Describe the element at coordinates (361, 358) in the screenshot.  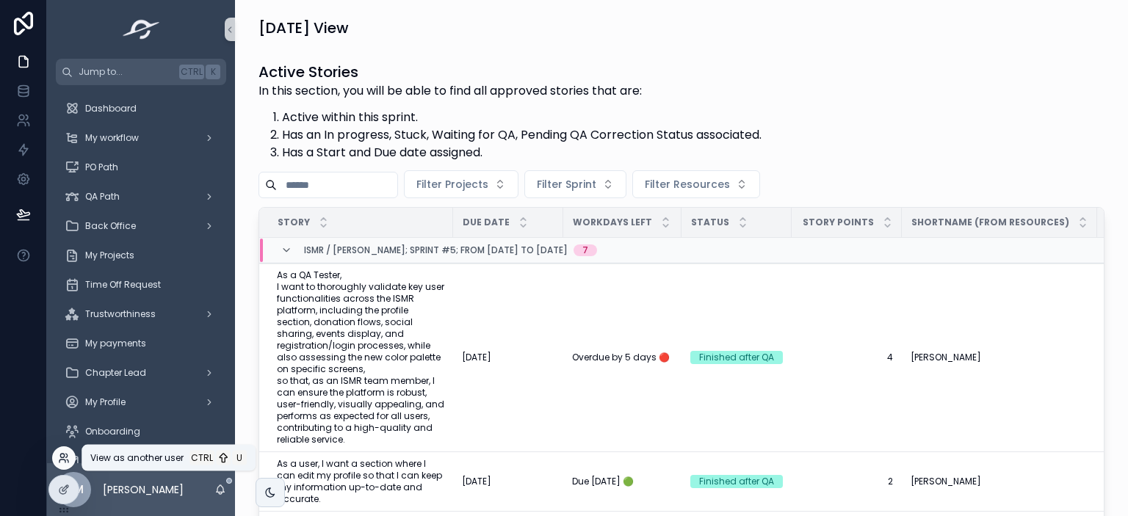
I see `span: As a QA Tester, I want to thoroughly validate key user functionalities across the ISMR platform, ...` at that location.